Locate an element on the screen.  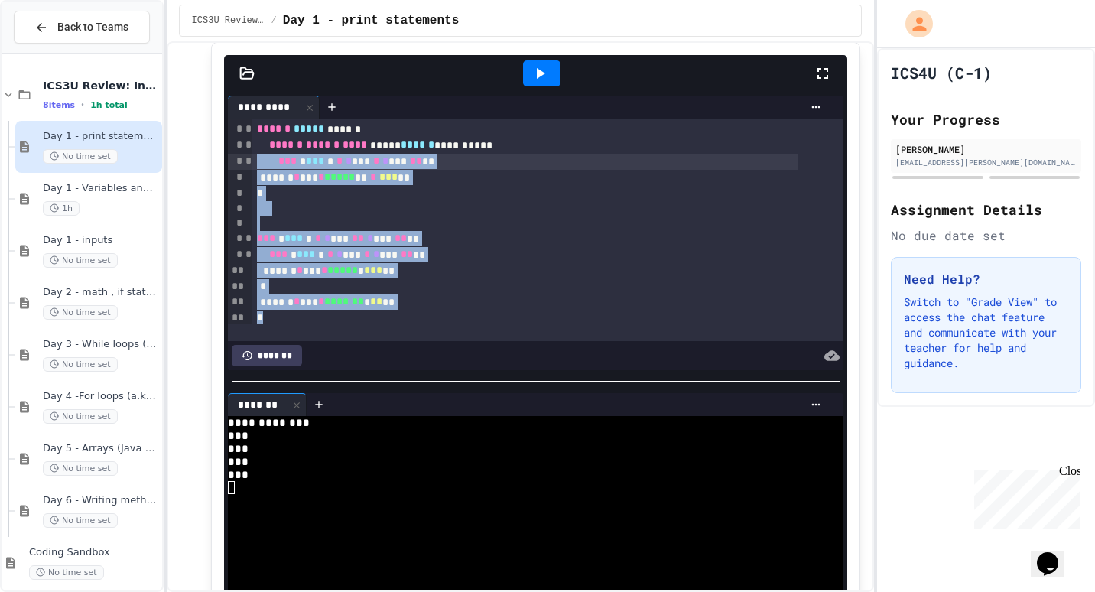
div: Chat with us now!Close is located at coordinates (56, 51).